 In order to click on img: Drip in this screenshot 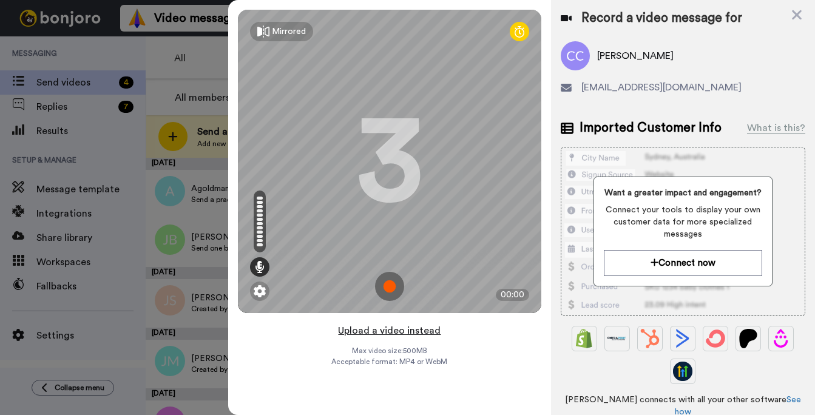, I will do `click(781, 339)`.